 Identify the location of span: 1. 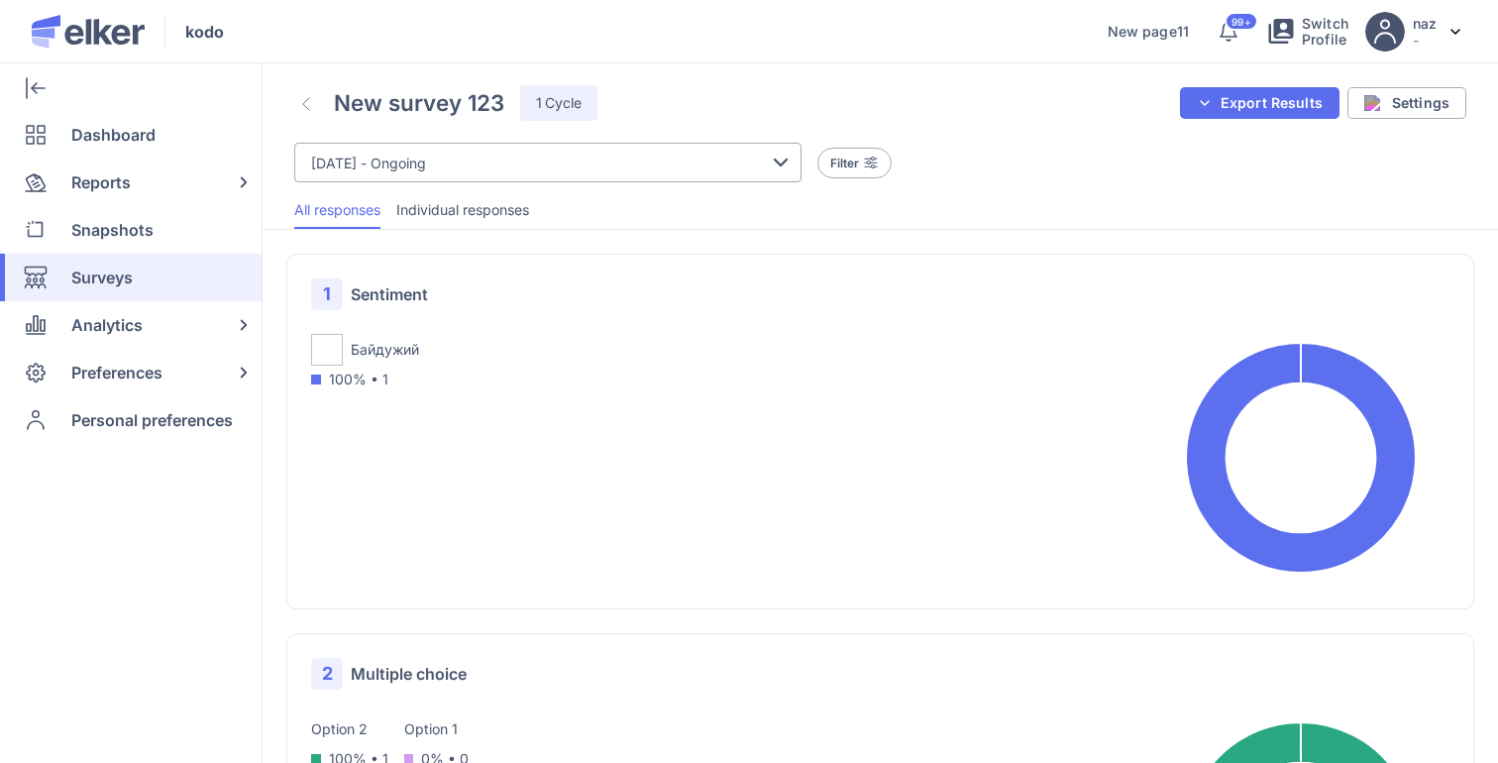
(327, 294).